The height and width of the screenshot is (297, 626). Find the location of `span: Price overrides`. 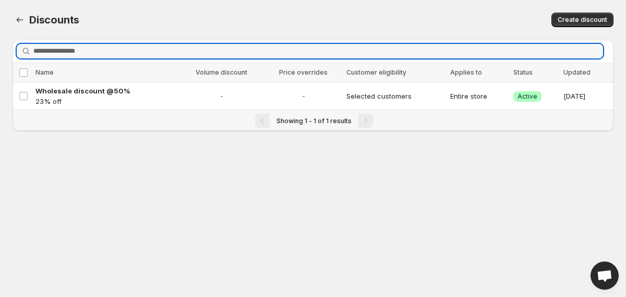

span: Price overrides is located at coordinates (303, 72).